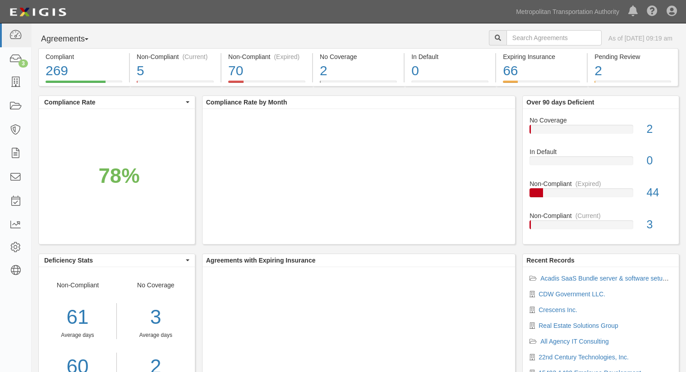  Describe the element at coordinates (72, 39) in the screenshot. I see `button: Agreements` at that location.